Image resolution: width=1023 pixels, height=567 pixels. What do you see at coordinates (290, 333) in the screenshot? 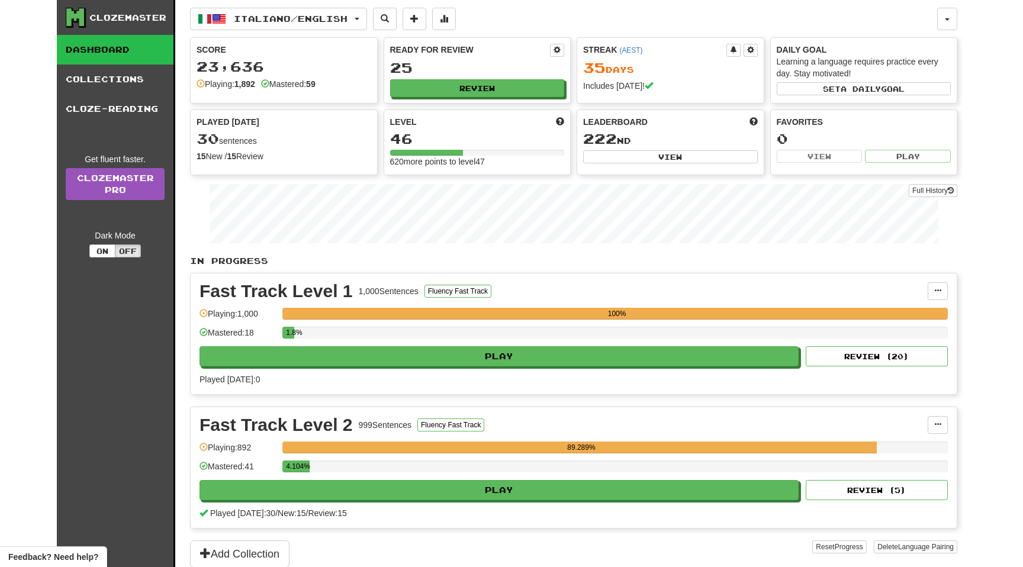
I see `div: 1.8%` at bounding box center [290, 333].